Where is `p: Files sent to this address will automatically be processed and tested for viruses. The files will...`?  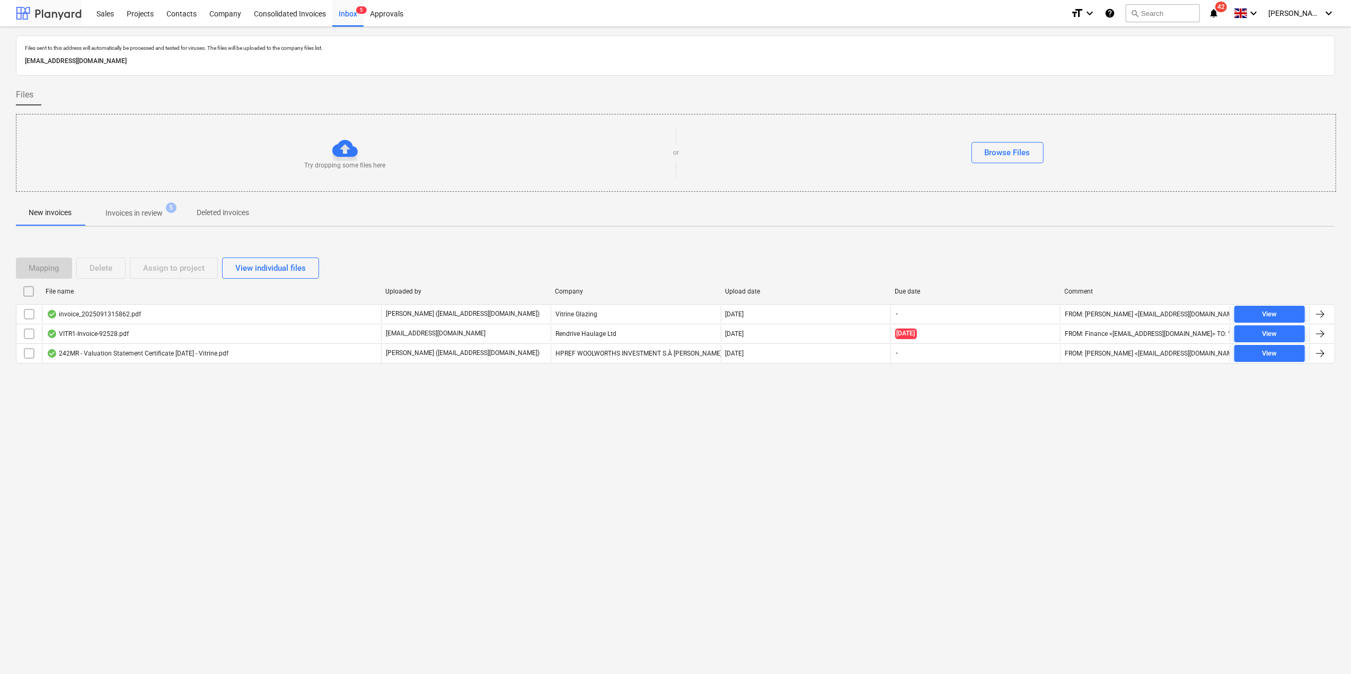 p: Files sent to this address will automatically be processed and tested for viruses. The files will... is located at coordinates (675, 48).